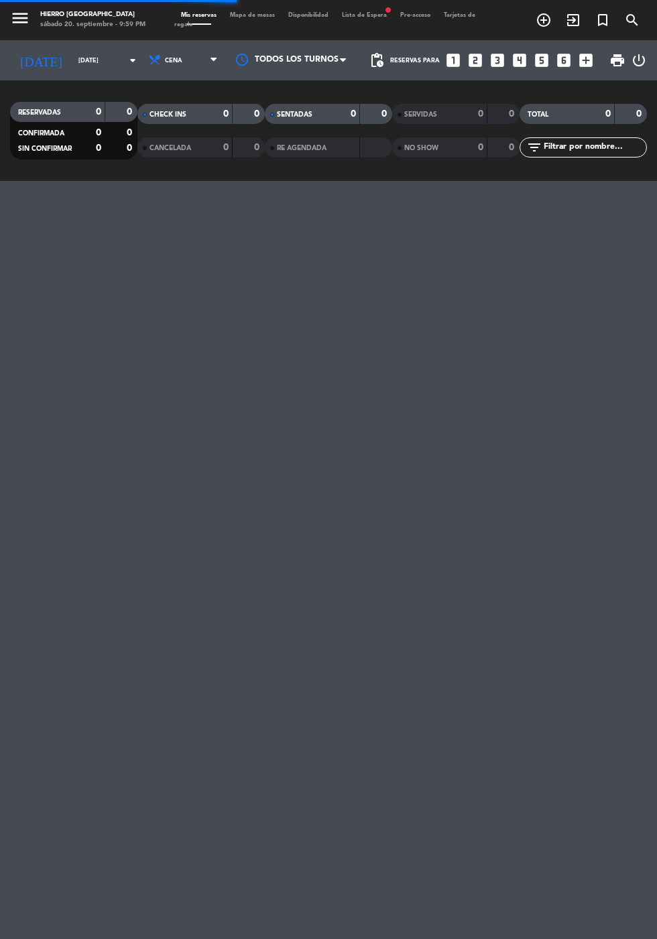 This screenshot has height=939, width=657. Describe the element at coordinates (453, 60) in the screenshot. I see `i: looks_one` at that location.